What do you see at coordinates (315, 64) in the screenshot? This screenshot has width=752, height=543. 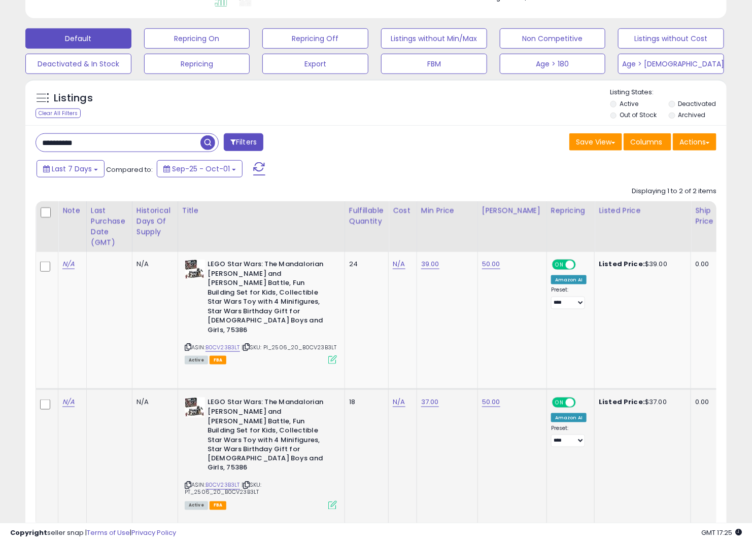 I see `button: Export` at bounding box center [315, 64].